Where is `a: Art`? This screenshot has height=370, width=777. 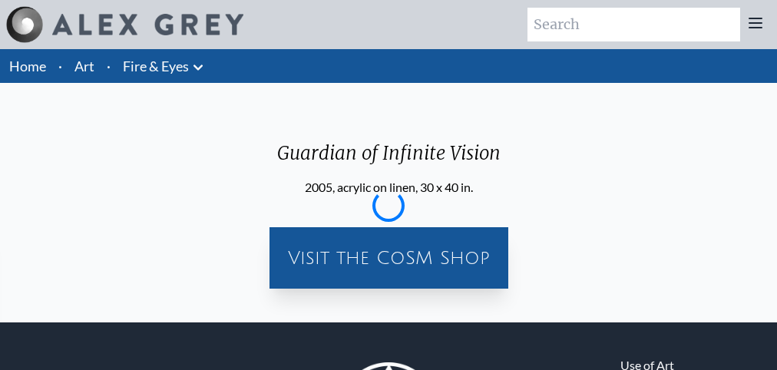
a: Art is located at coordinates (84, 66).